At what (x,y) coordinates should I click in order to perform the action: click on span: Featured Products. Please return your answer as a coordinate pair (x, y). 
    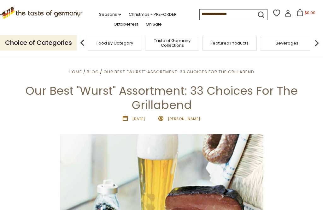
    Looking at the image, I should click on (230, 43).